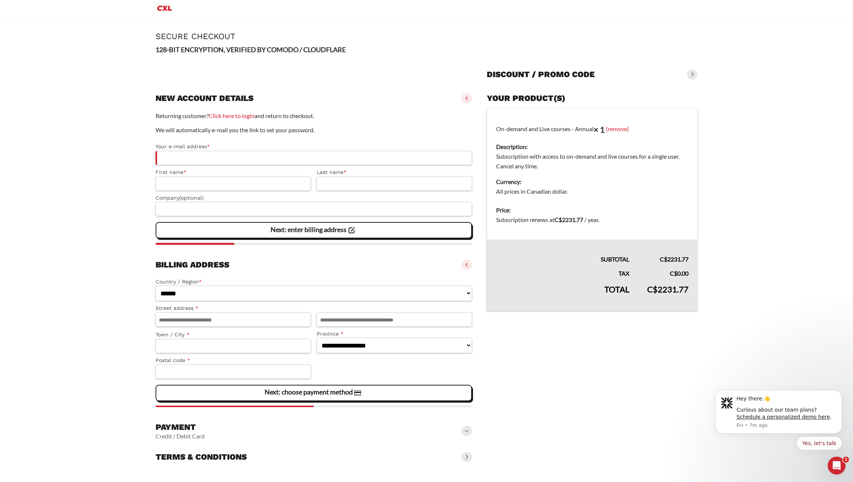 The height and width of the screenshot is (482, 853). Describe the element at coordinates (592, 154) in the screenshot. I see `td: On-demand and Live courses - Annual` at that location.